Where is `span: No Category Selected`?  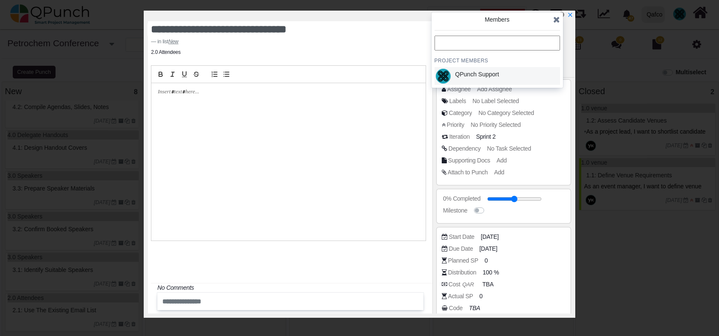 span: No Category Selected is located at coordinates (506, 113).